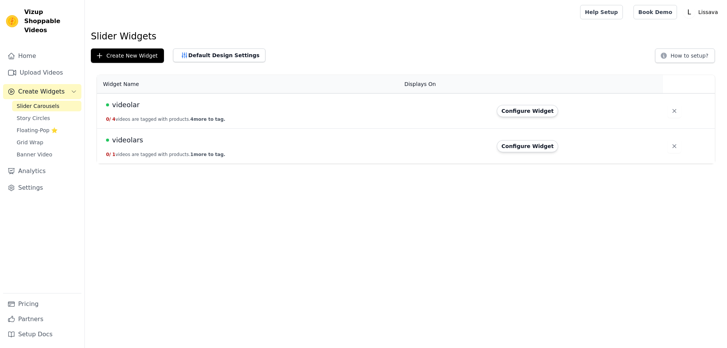 The height and width of the screenshot is (348, 727). I want to click on button: Default Design Settings, so click(219, 55).